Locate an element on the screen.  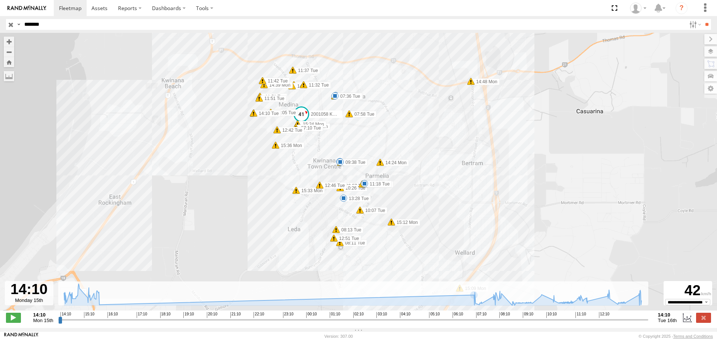
span: 14:10 is located at coordinates (66, 315).